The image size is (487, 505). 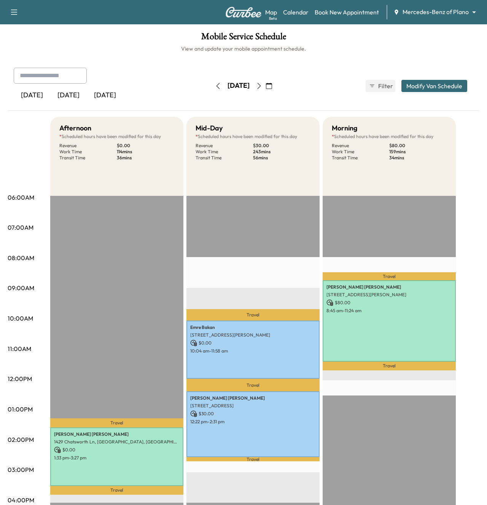 I want to click on p: 04:00PM, so click(x=21, y=500).